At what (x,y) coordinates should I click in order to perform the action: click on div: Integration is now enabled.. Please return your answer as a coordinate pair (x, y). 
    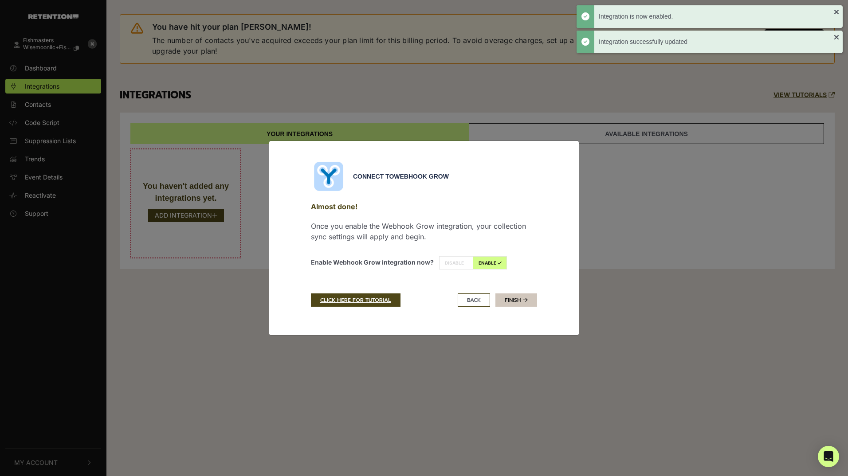
    Looking at the image, I should click on (716, 16).